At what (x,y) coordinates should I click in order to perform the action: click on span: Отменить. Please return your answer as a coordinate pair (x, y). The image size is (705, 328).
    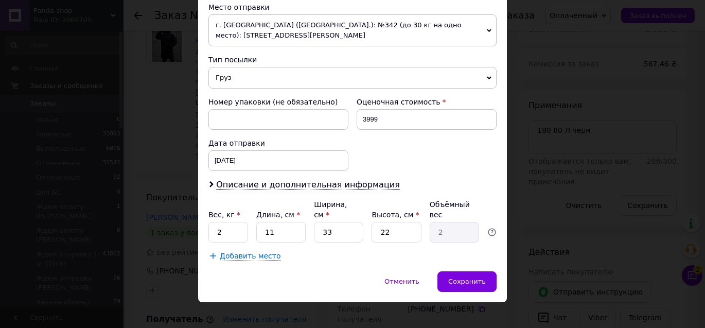
    Looking at the image, I should click on (402, 281).